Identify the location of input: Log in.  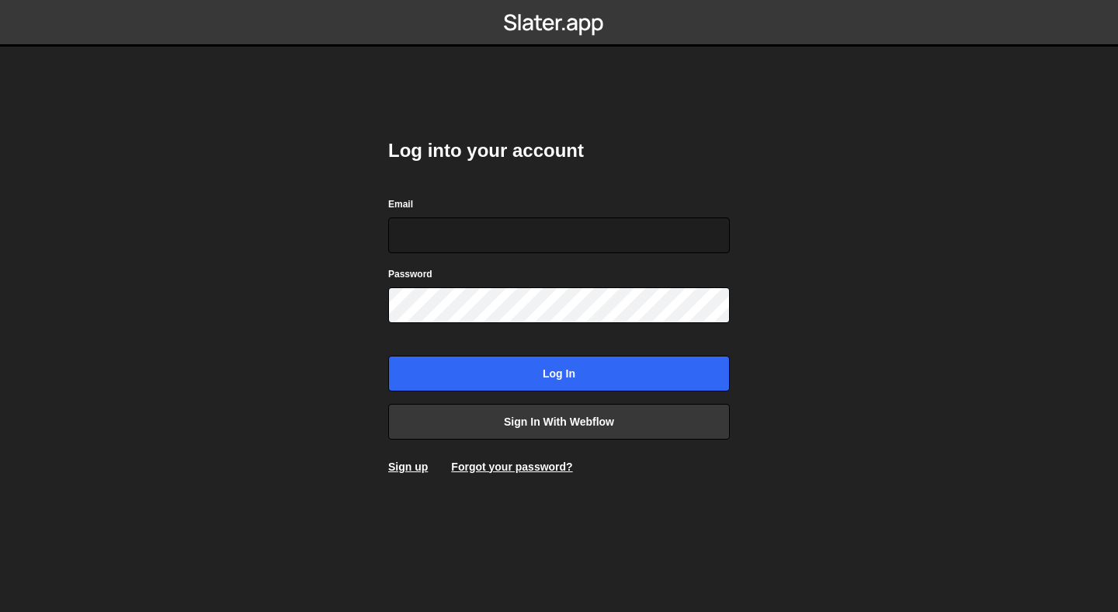
(559, 374).